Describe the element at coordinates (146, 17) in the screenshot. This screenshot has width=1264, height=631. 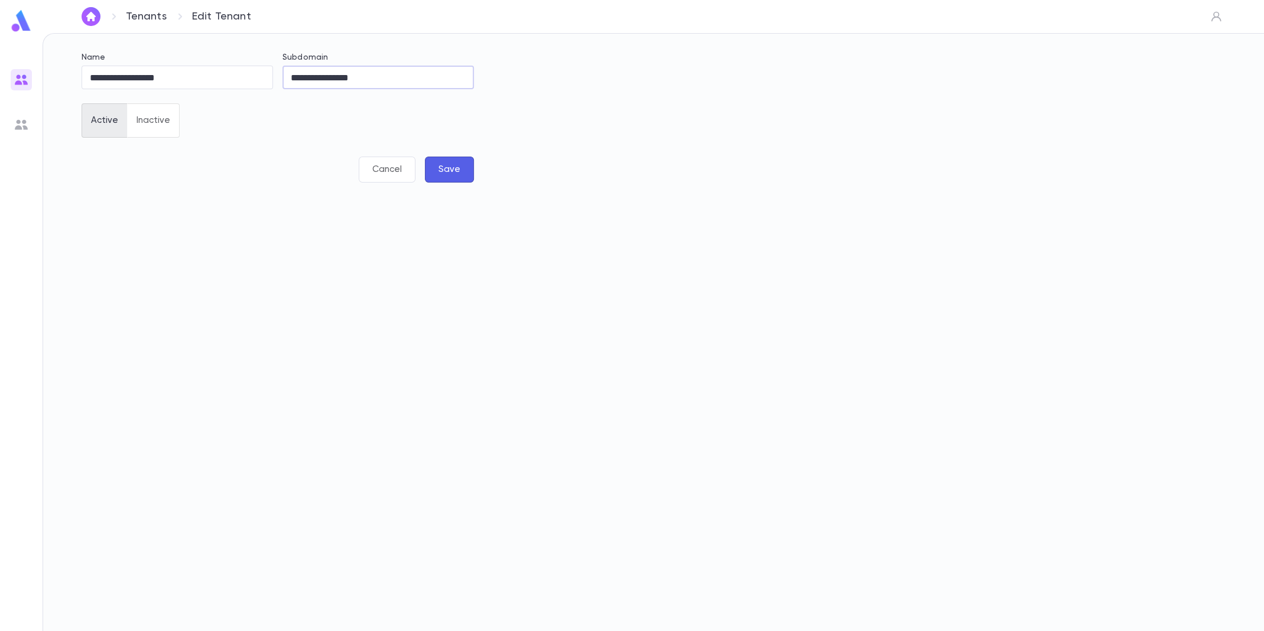
I see `a: Tenants` at that location.